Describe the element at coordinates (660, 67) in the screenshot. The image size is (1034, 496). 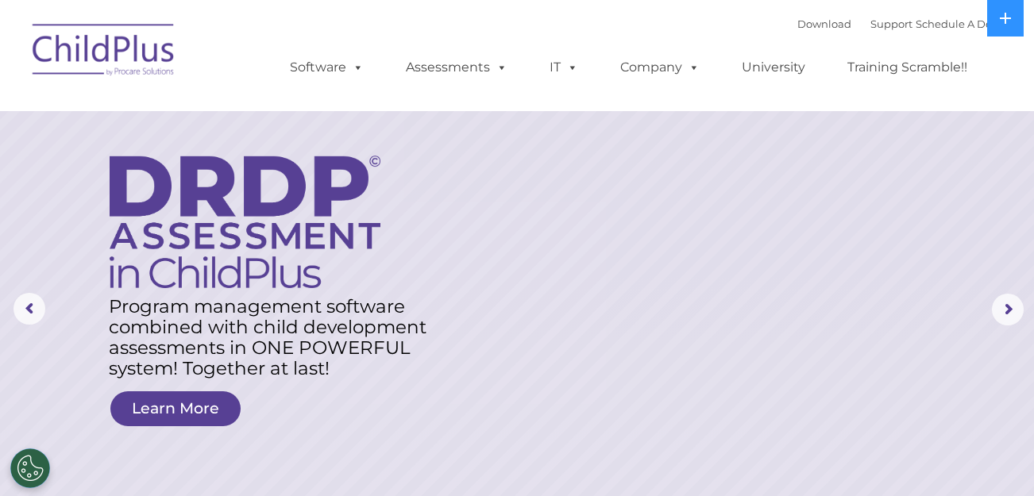
I see `a: Company` at that location.